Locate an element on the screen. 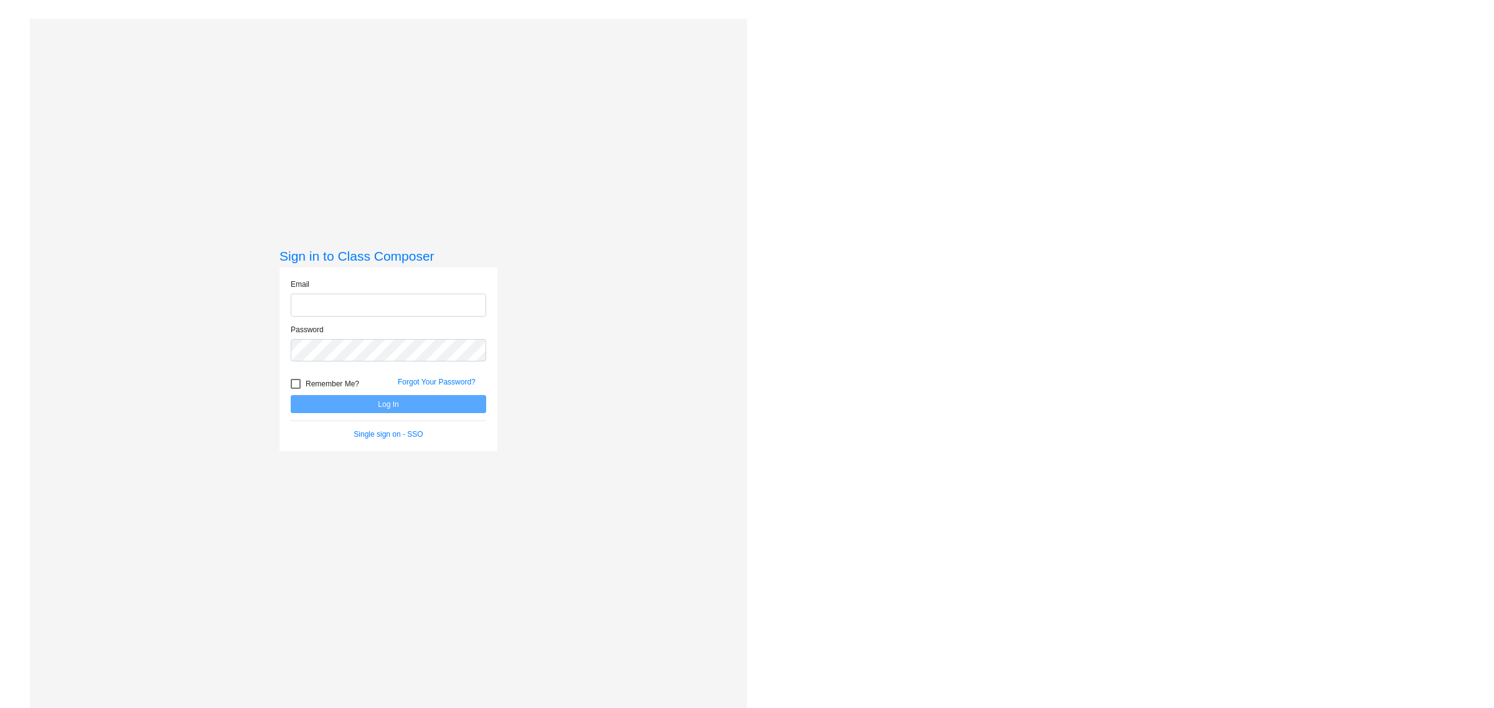 The width and height of the screenshot is (1494, 708). button: Log In is located at coordinates (388, 404).